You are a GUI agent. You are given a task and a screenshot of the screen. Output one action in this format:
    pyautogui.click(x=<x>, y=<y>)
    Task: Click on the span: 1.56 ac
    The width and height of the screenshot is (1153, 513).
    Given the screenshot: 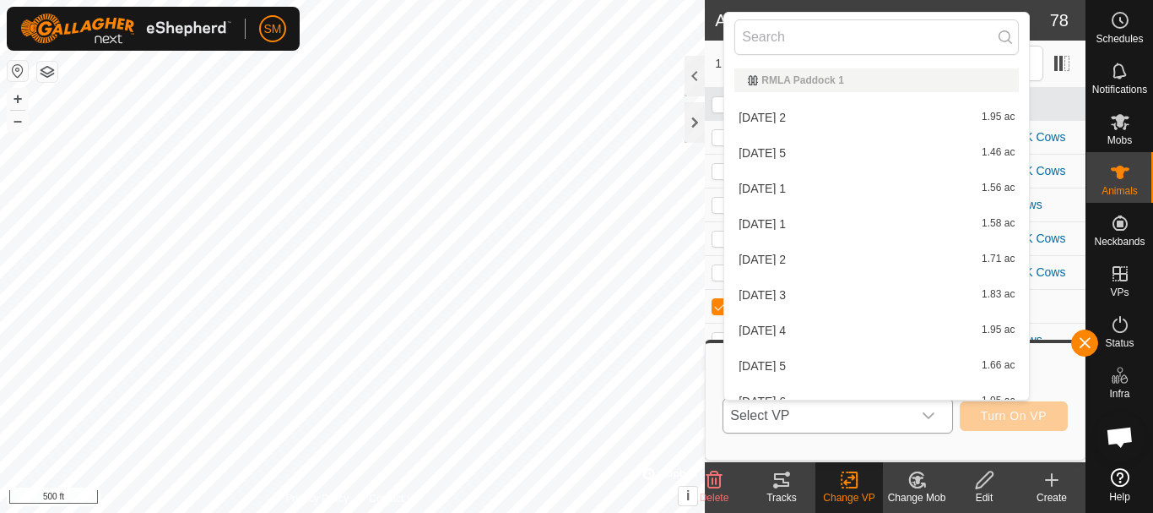 What is the action you would take?
    pyautogui.click(x=998, y=188)
    